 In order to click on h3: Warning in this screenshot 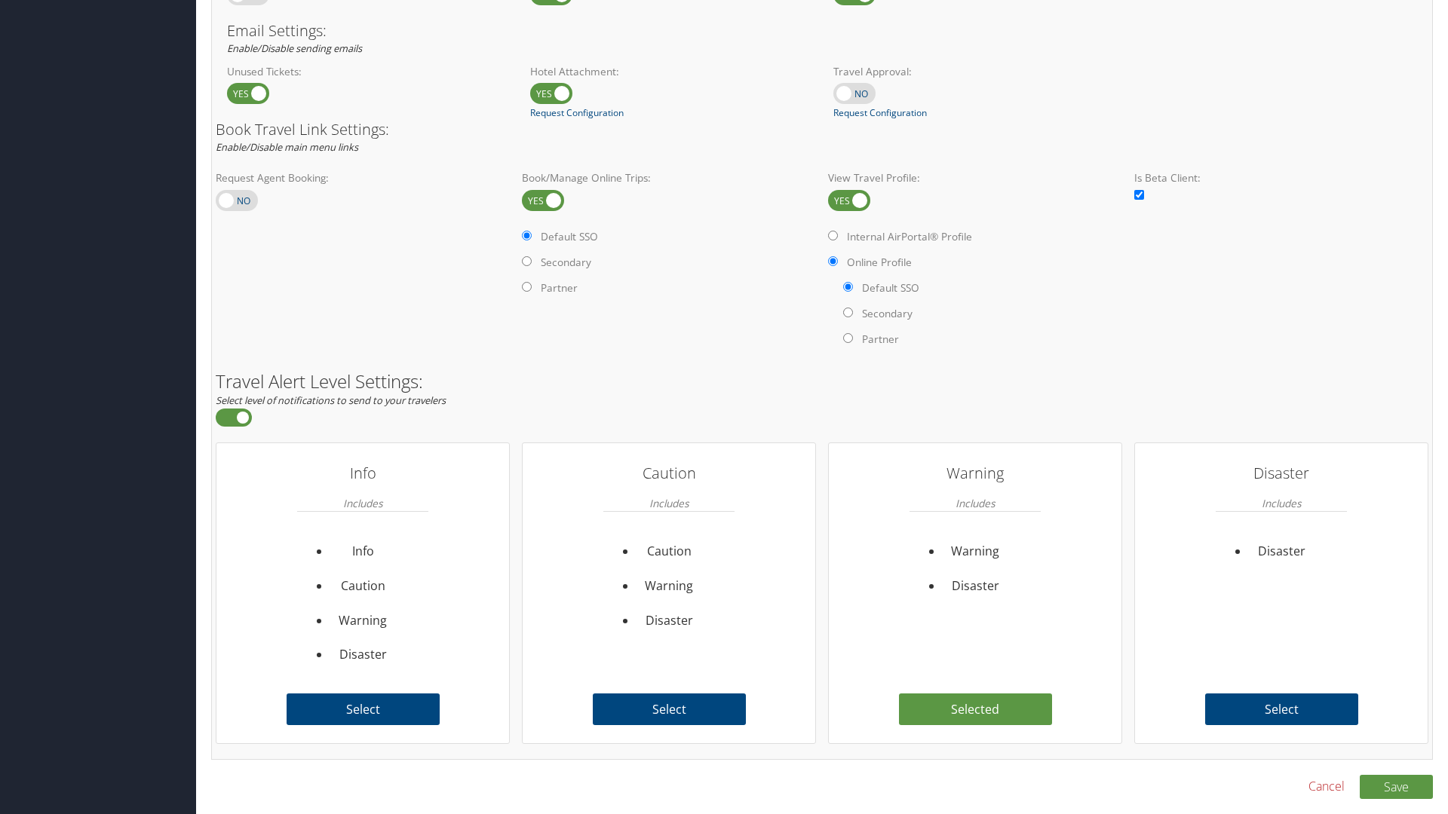, I will do `click(975, 474)`.